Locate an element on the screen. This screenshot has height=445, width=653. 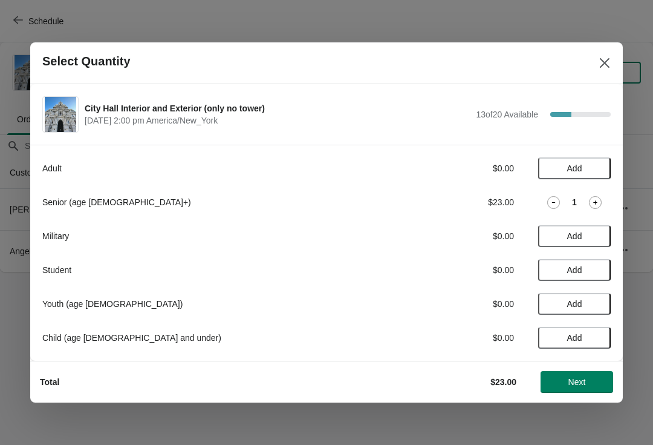
div: Student is located at coordinates (210, 270).